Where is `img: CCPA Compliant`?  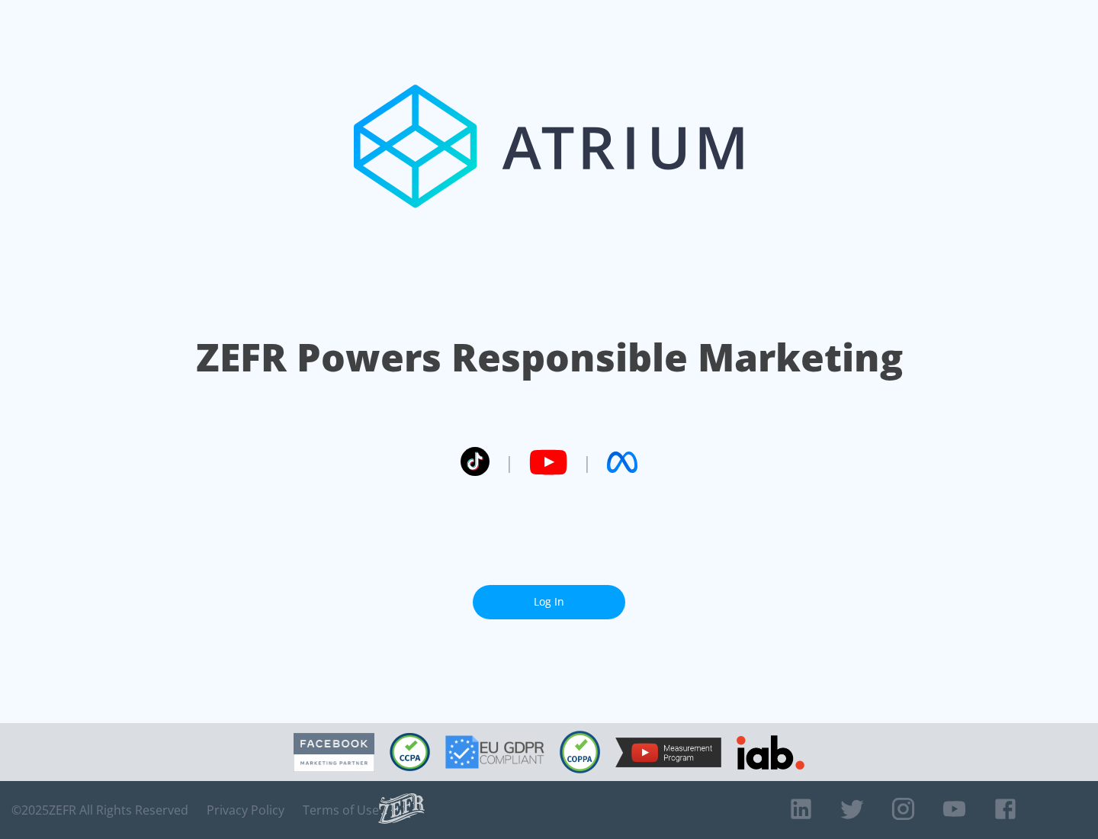
img: CCPA Compliant is located at coordinates (409, 752).